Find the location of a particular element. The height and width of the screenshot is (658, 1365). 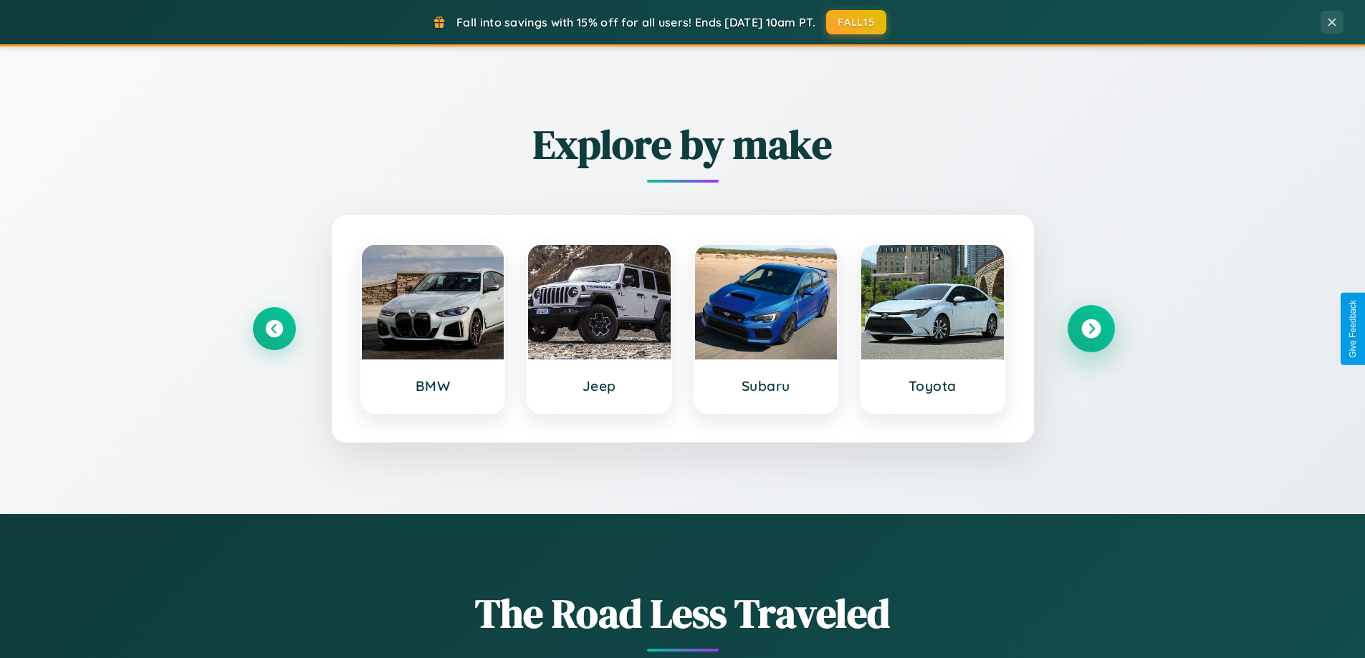

h3: BMW is located at coordinates (433, 386).